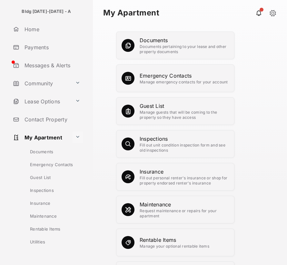  What do you see at coordinates (184, 205) in the screenshot?
I see `div: Maintenance` at bounding box center [184, 205].